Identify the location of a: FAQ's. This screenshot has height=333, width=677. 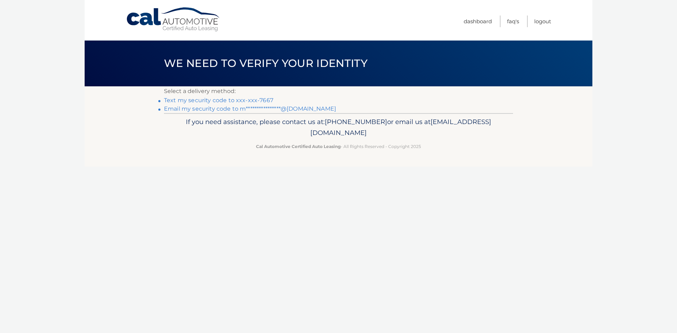
(513, 21).